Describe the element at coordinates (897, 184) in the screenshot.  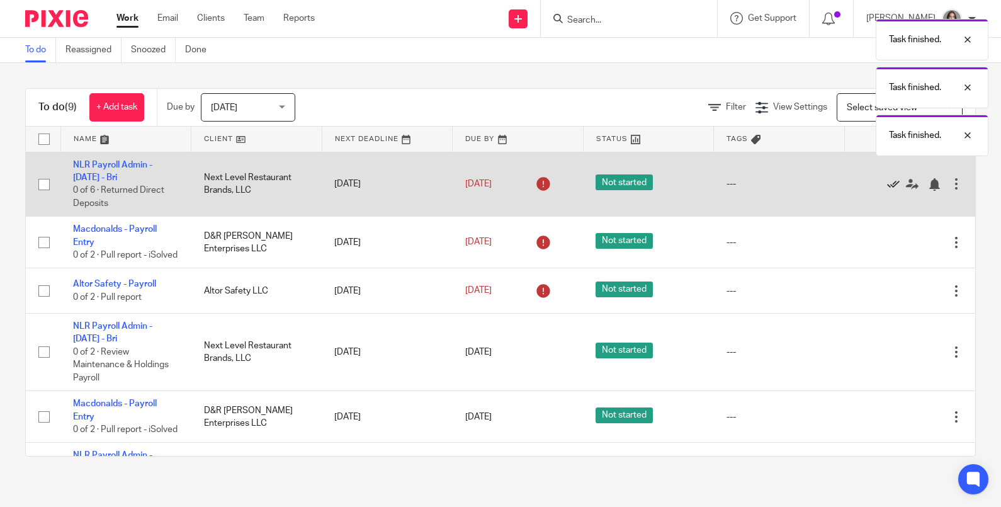
I see `a: Mark as done` at that location.